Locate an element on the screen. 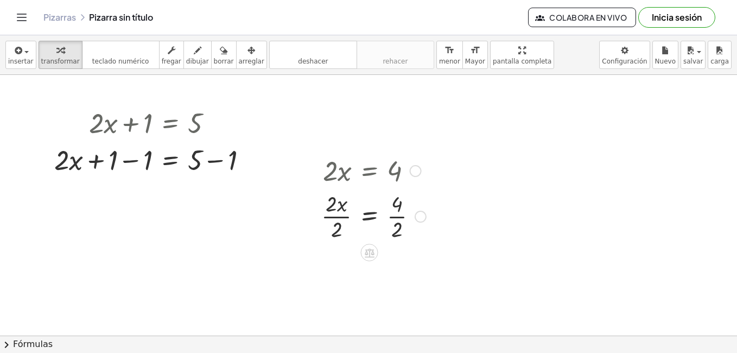 The height and width of the screenshot is (353, 737). span: deshacer is located at coordinates (313, 61).